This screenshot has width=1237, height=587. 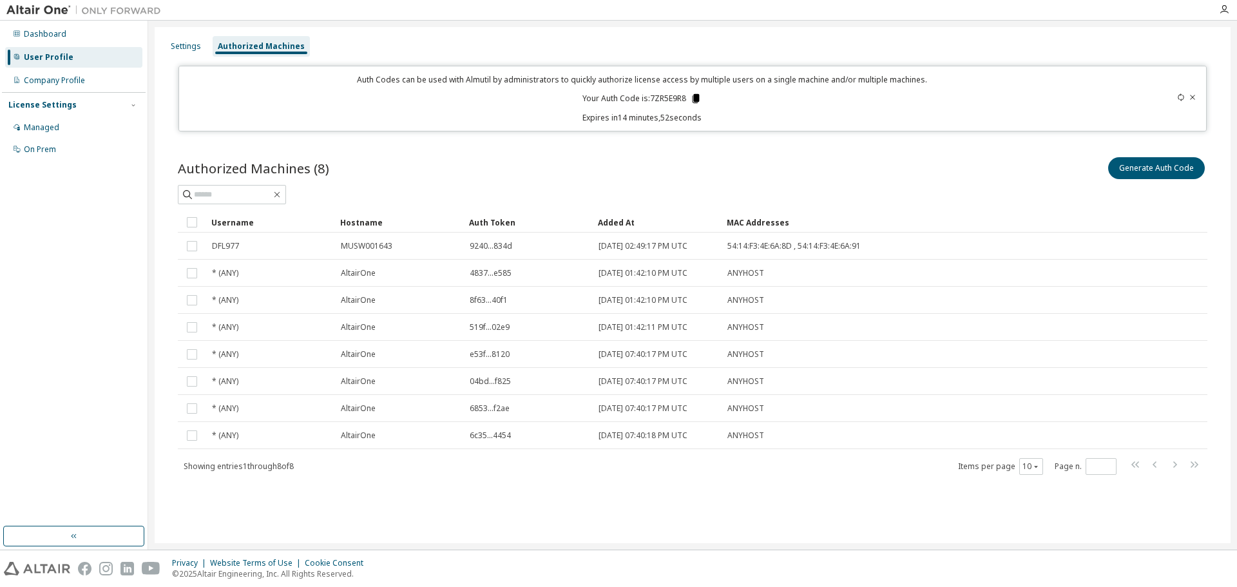 I want to click on div: Cookie Consent, so click(x=338, y=563).